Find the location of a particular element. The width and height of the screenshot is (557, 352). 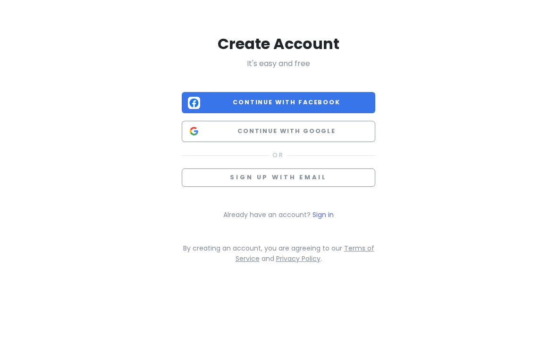

u: Privacy Policy is located at coordinates (299, 259).